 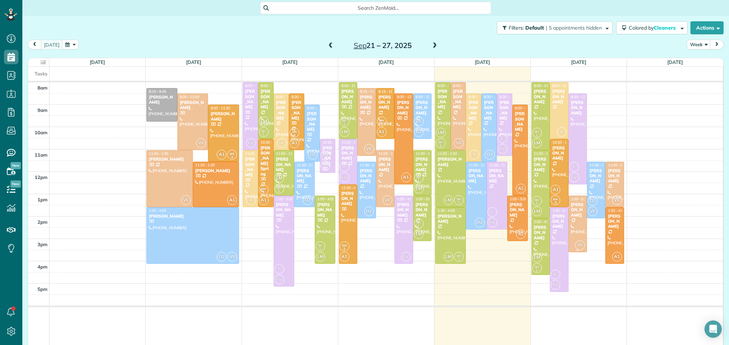 I want to click on span: 8:00 - 11:00, so click(x=463, y=85).